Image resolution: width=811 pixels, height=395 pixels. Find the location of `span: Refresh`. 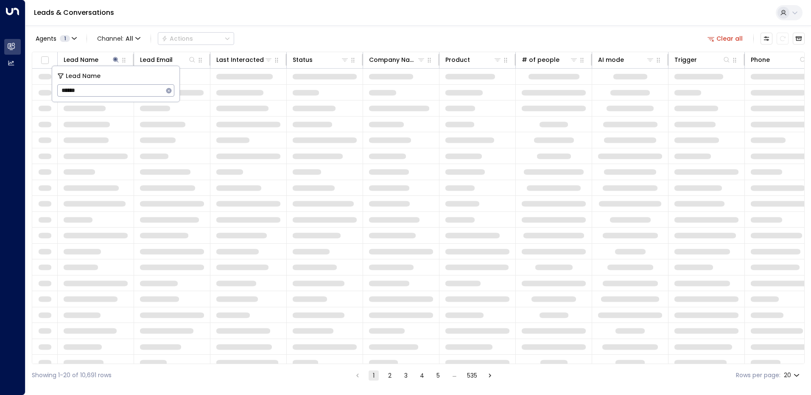

span: Refresh is located at coordinates (783, 39).